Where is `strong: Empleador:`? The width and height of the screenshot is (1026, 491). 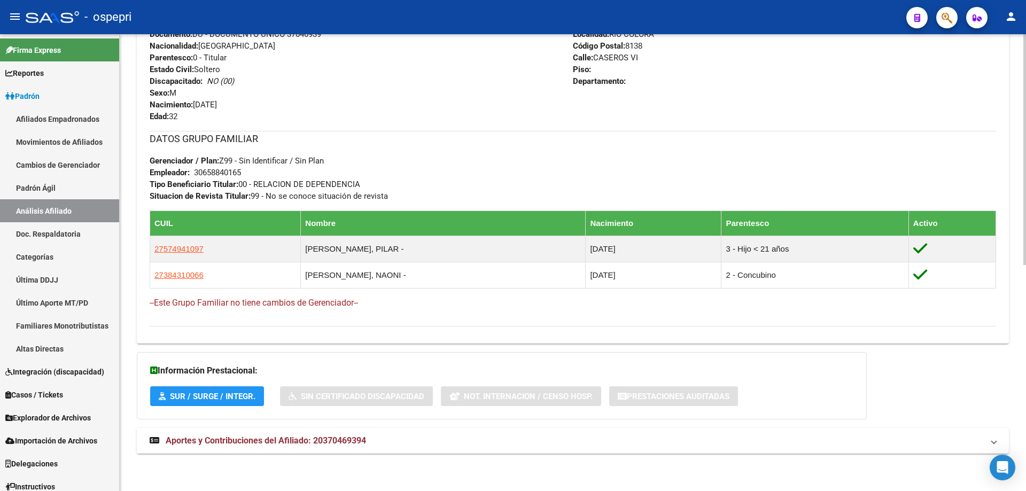
strong: Empleador: is located at coordinates (169, 173).